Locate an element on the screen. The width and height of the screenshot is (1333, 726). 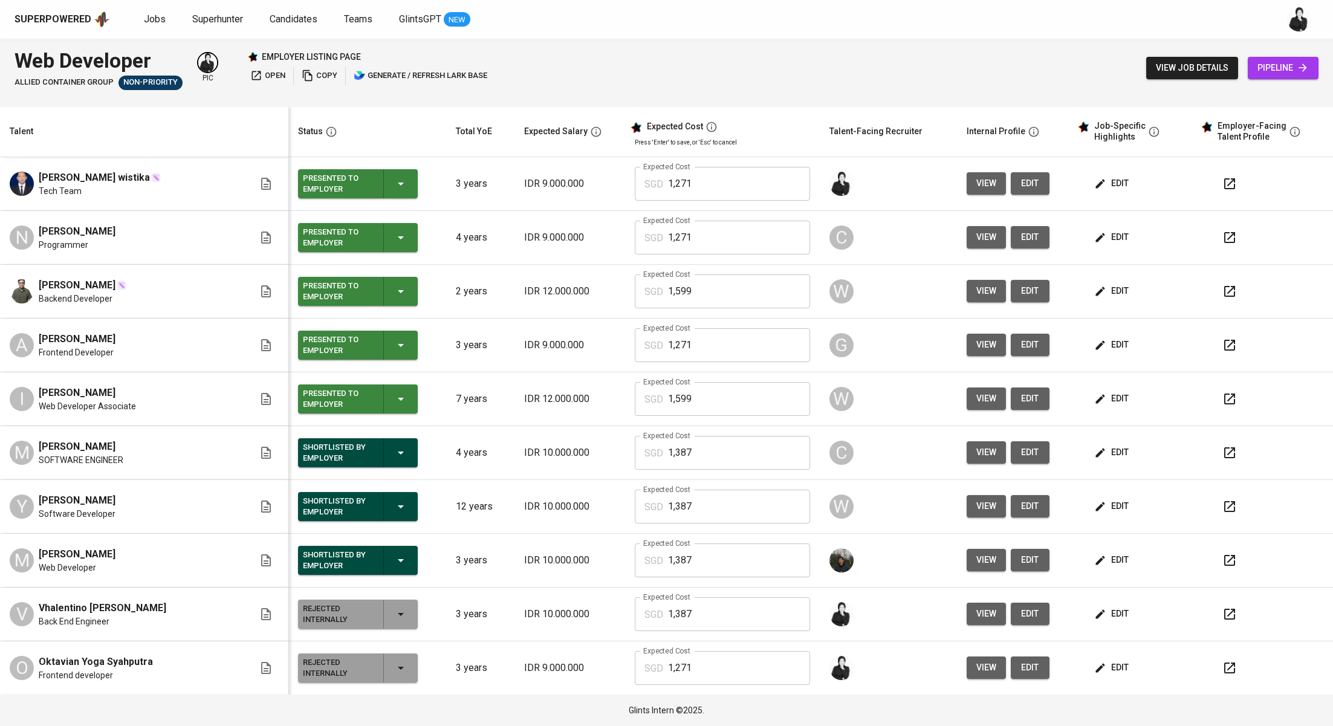
div: C is located at coordinates (841, 238).